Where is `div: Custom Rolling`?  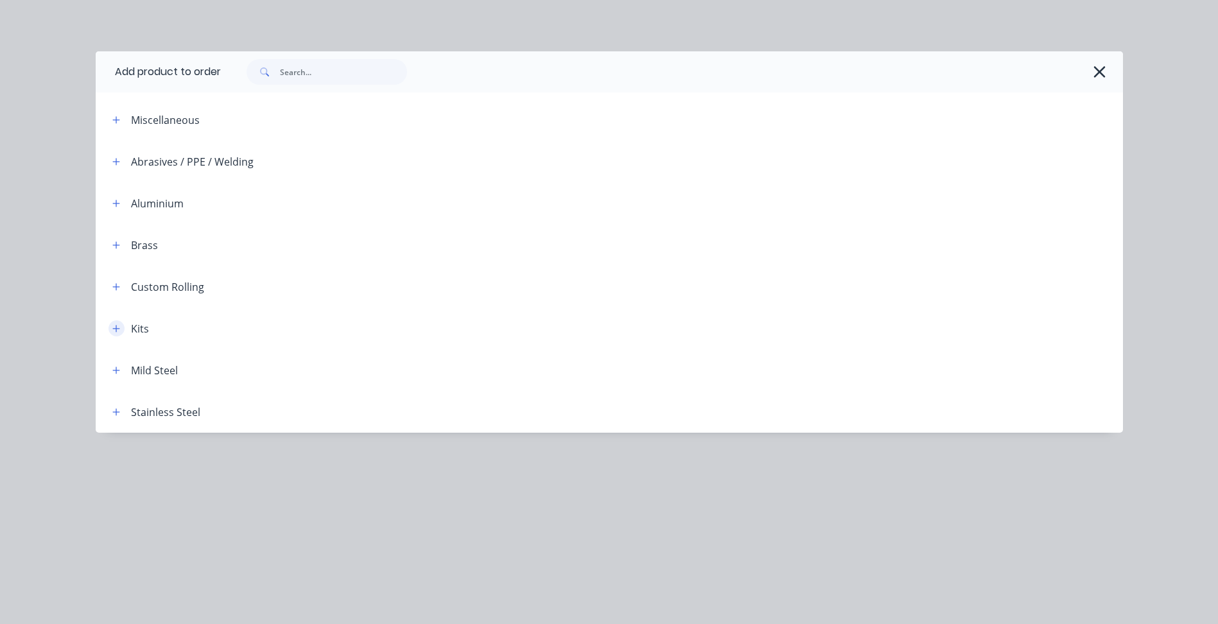
div: Custom Rolling is located at coordinates (168, 287).